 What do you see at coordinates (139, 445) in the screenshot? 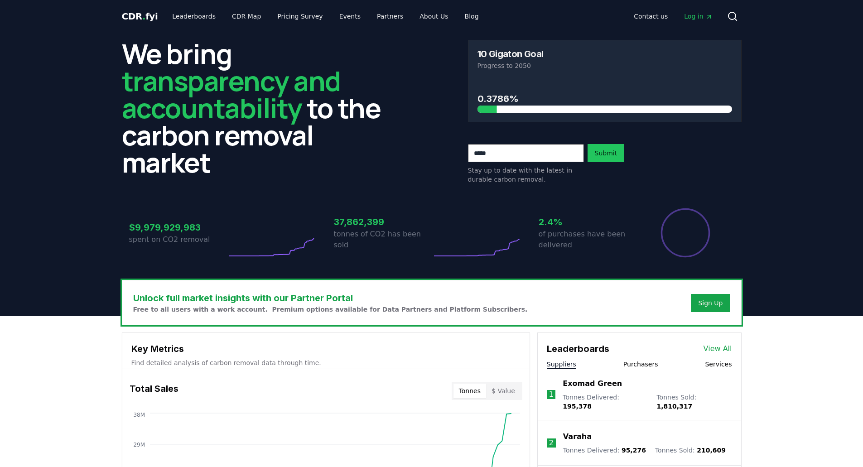
I see `tspan: 29M` at bounding box center [139, 445].